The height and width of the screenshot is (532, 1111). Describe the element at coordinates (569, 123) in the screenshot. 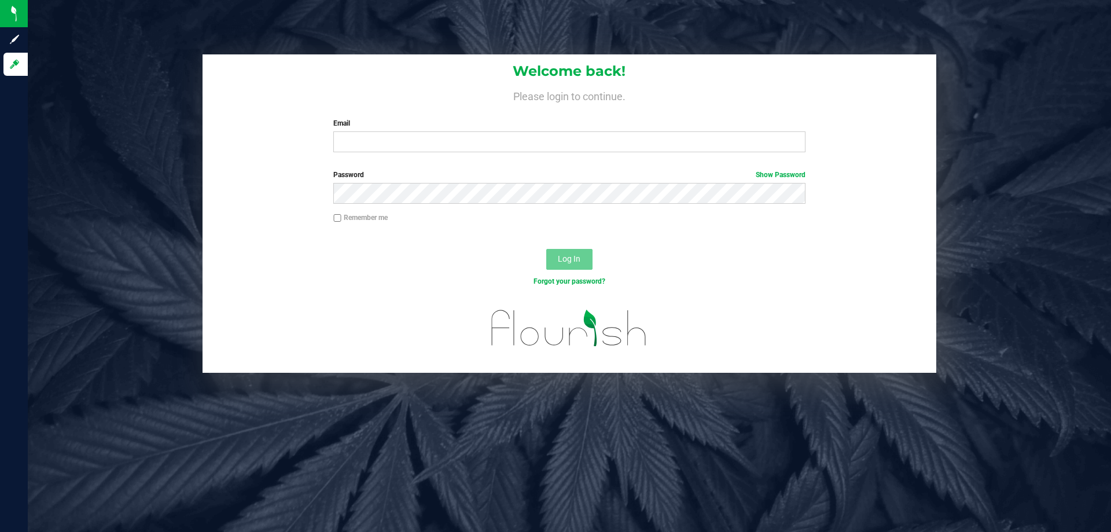

I see `label: Email` at that location.